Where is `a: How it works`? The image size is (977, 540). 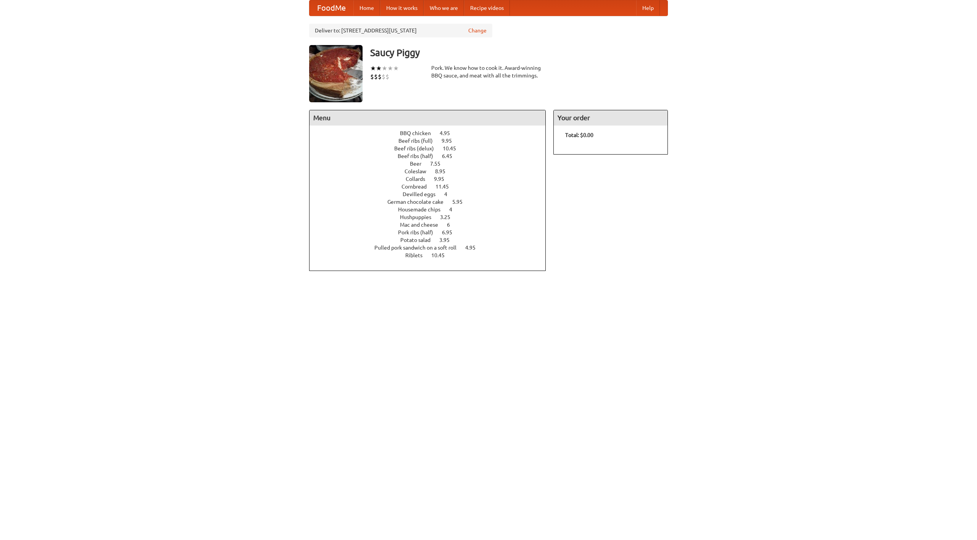 a: How it works is located at coordinates (402, 8).